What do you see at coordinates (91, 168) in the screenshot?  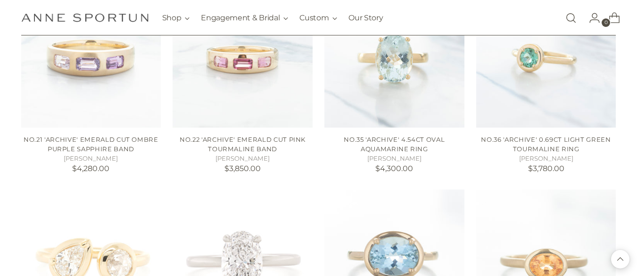 I see `span: $4,280.00` at bounding box center [91, 168].